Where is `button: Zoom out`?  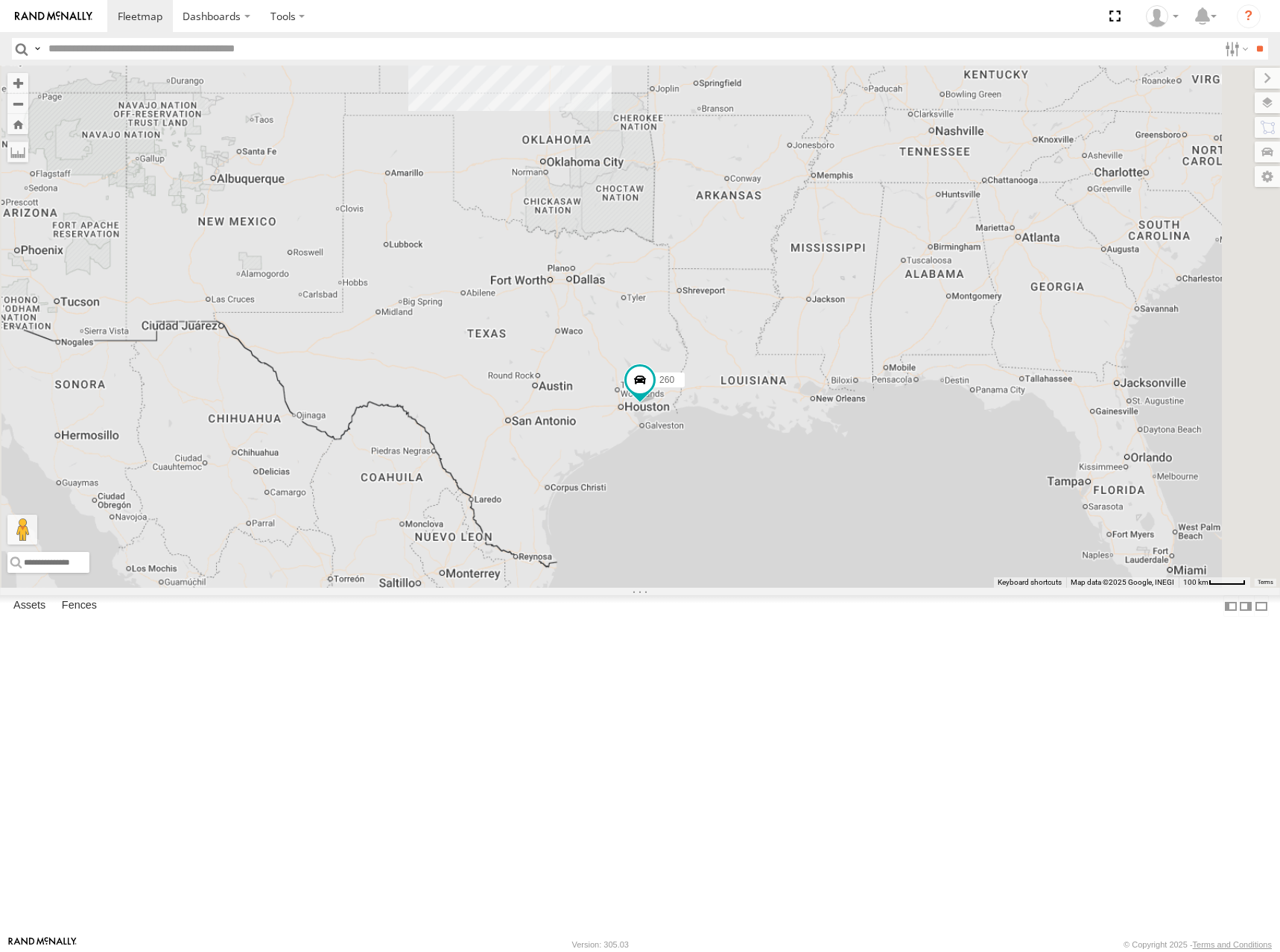 button: Zoom out is located at coordinates (18, 104).